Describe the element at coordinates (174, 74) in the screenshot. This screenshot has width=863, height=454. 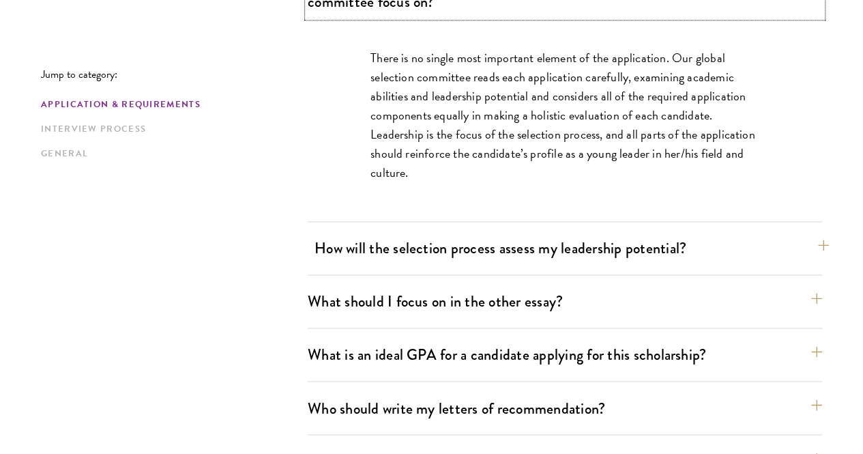
I see `p: Jump to category:` at that location.